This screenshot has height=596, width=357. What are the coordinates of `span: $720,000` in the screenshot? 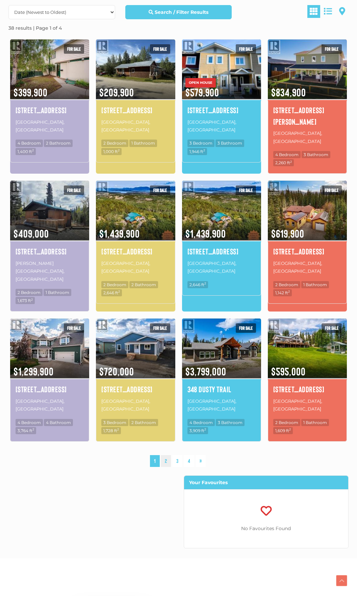 It's located at (135, 367).